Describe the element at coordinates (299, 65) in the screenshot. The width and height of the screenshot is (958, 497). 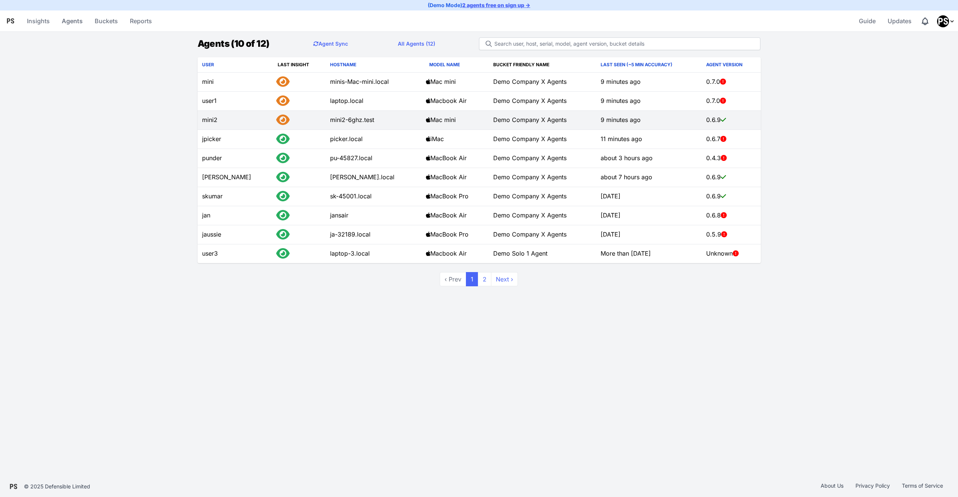
I see `th: Last Insight` at that location.